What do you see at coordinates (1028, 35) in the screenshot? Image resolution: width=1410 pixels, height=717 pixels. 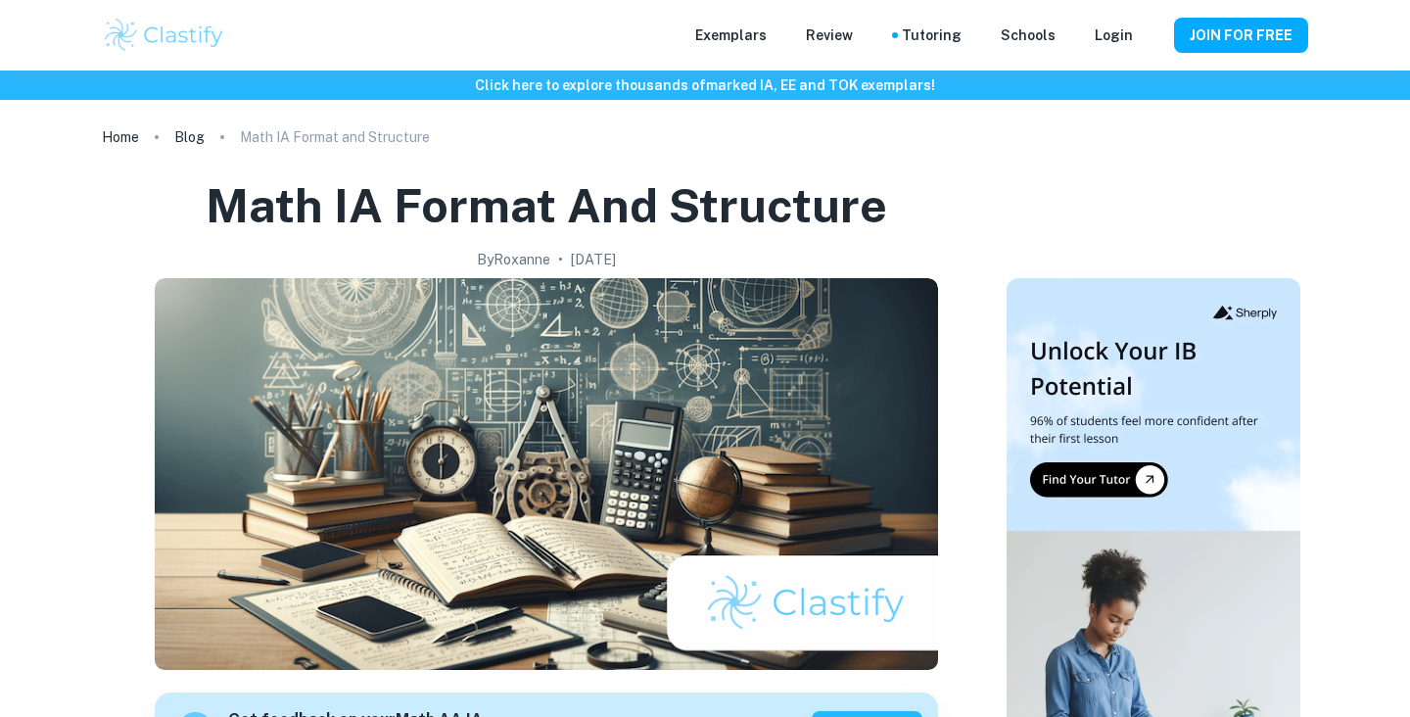 I see `div: Schools` at bounding box center [1028, 35].